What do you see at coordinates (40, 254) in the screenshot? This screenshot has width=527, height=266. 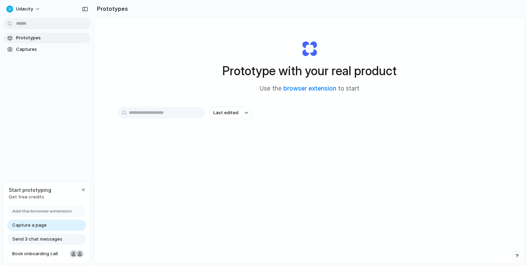 I see `span: Book onboarding call` at bounding box center [40, 254].